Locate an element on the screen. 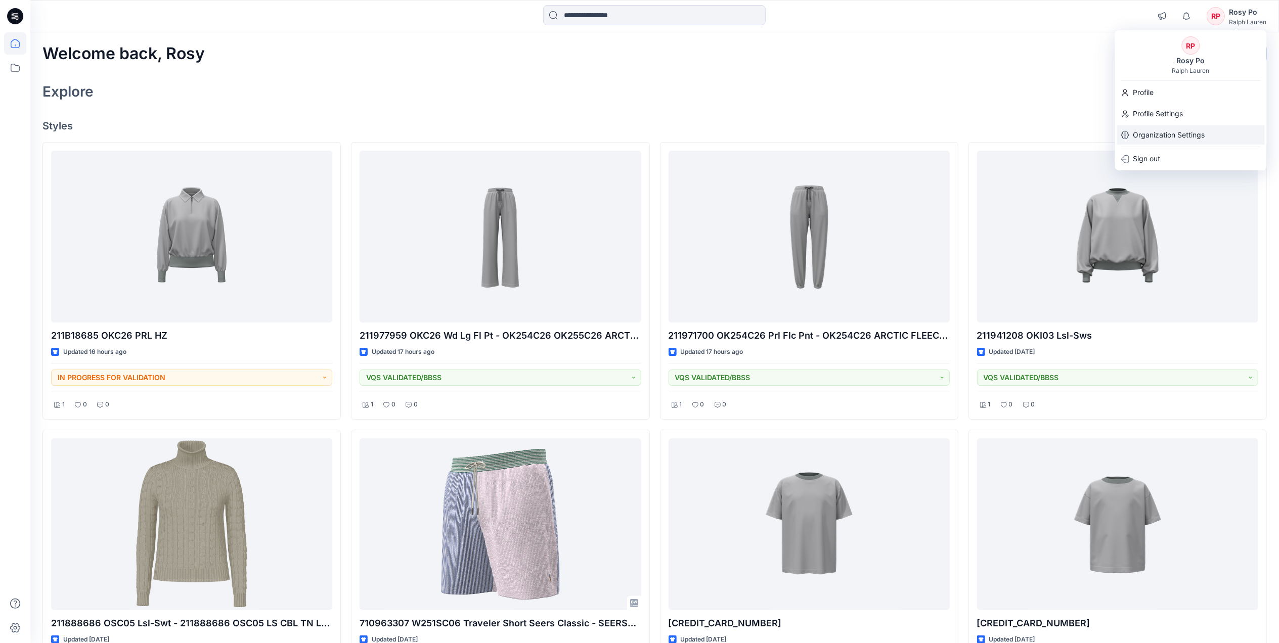 The image size is (1279, 643). h2: Welcome back, Rosy is located at coordinates (123, 54).